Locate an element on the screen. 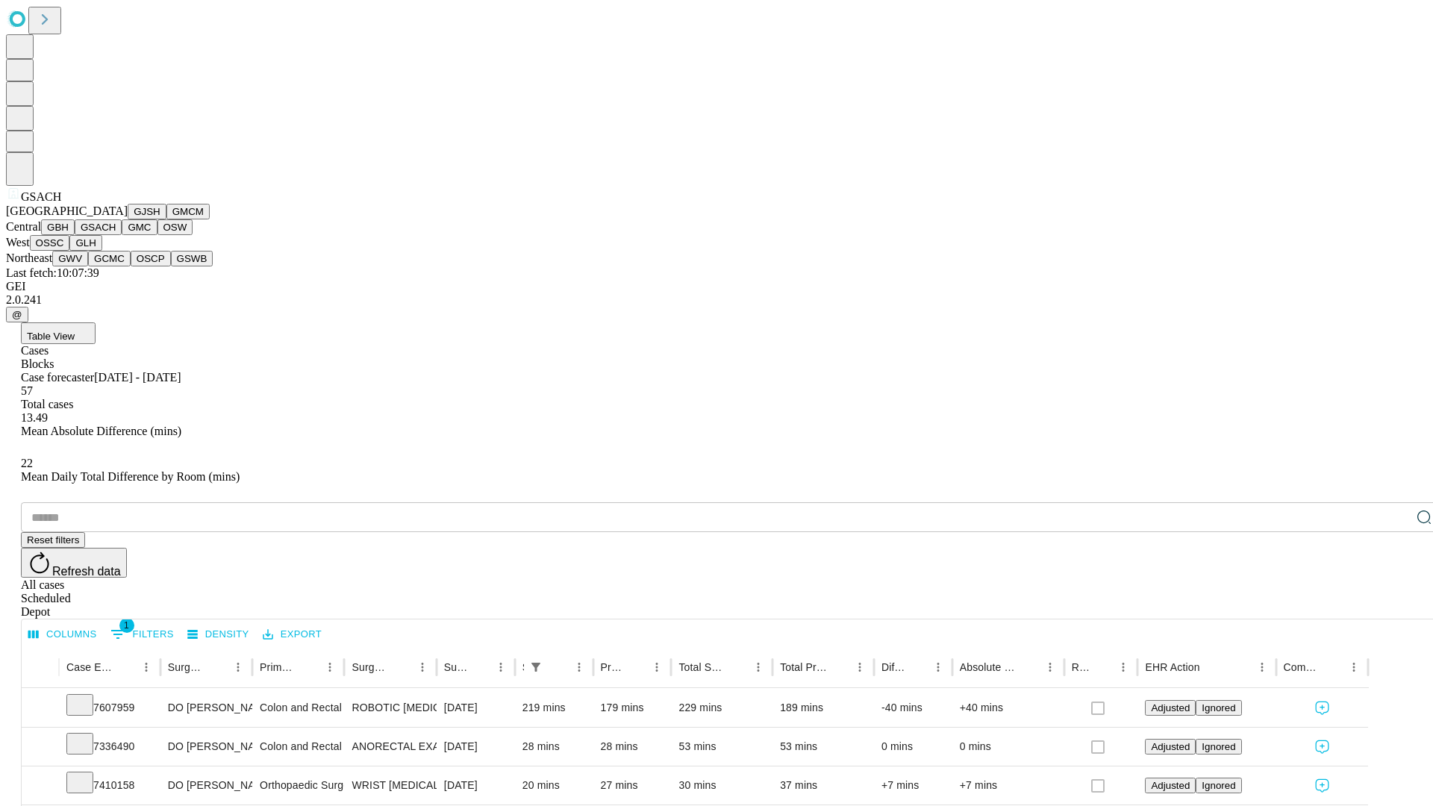 The height and width of the screenshot is (806, 1433). div: Primary Service is located at coordinates (278, 667).